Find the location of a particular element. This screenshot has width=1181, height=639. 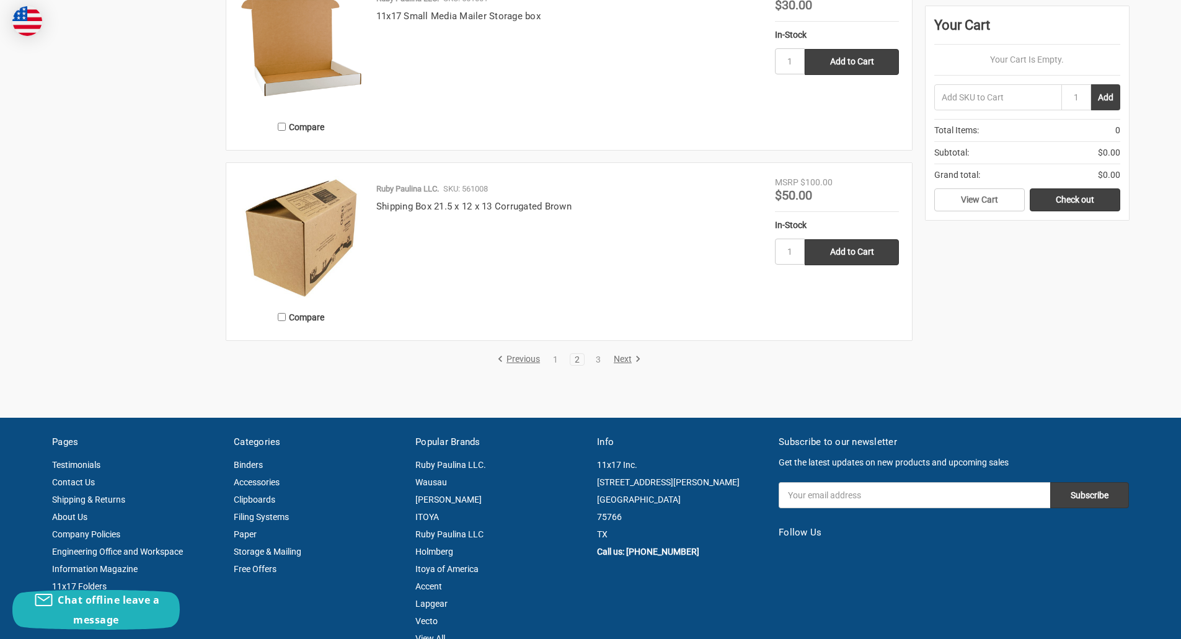

span: 0 is located at coordinates (1118, 130).